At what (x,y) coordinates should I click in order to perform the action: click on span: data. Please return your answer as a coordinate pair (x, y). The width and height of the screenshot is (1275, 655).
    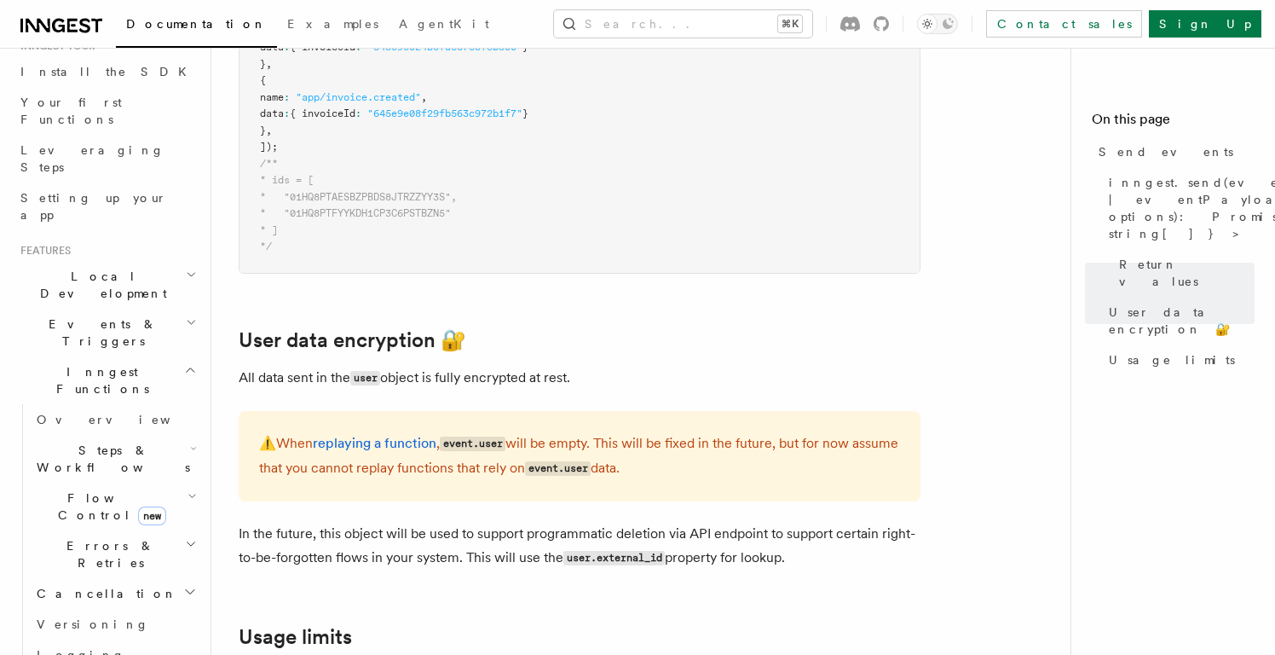
    Looking at the image, I should click on (272, 113).